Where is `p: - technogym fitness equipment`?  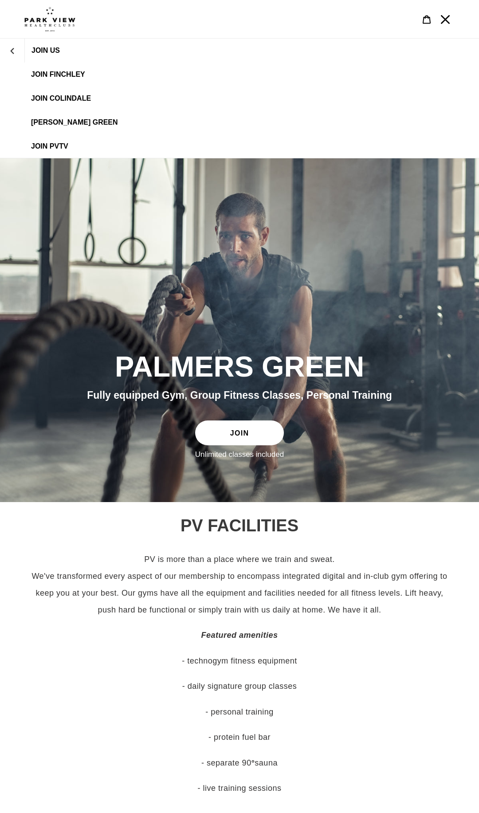 p: - technogym fitness equipment is located at coordinates (240, 661).